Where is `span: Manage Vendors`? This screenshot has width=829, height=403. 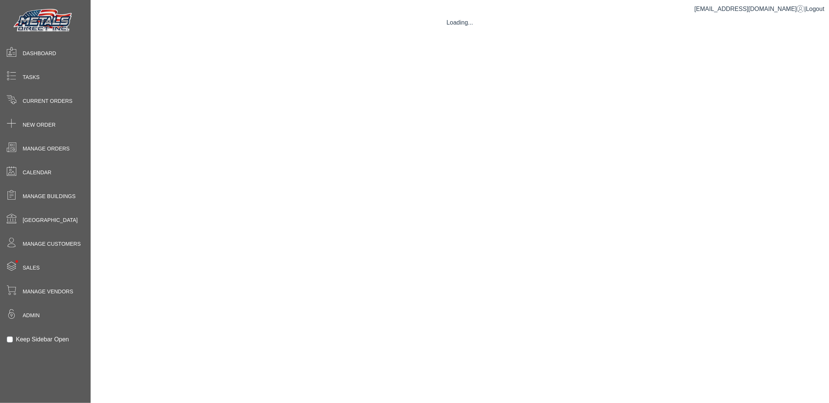 span: Manage Vendors is located at coordinates (48, 291).